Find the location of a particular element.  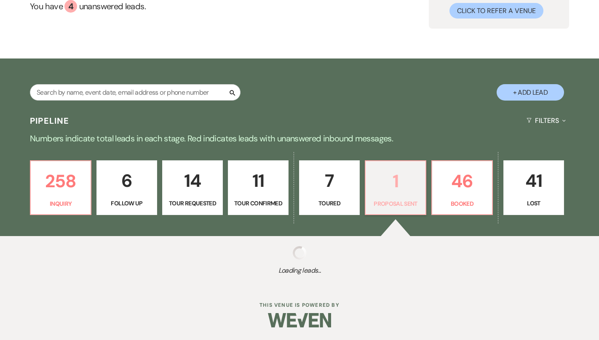

p: Lost is located at coordinates (534, 203).